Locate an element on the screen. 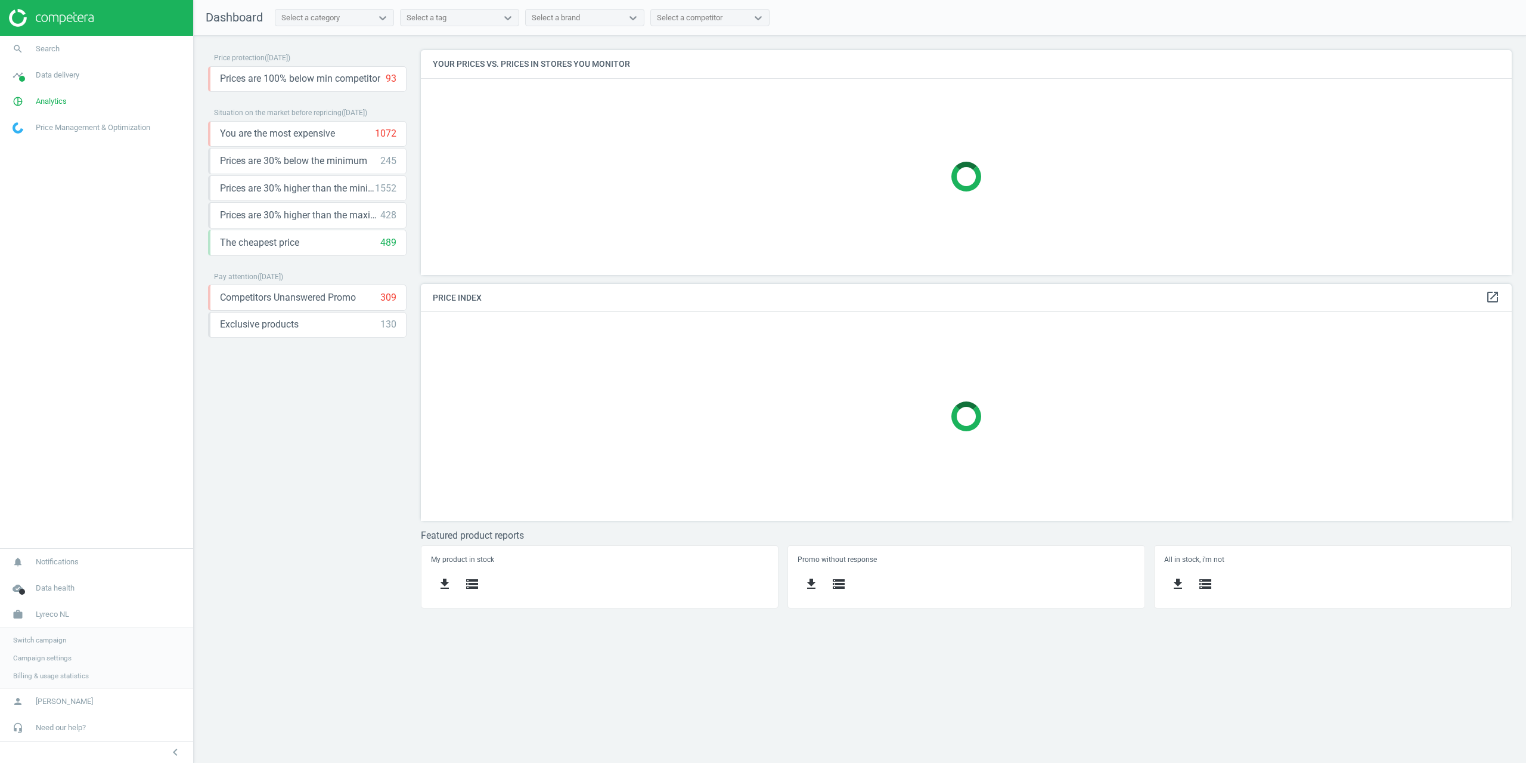 The height and width of the screenshot is (763, 1526). span: Lyreco NL is located at coordinates (52, 614).